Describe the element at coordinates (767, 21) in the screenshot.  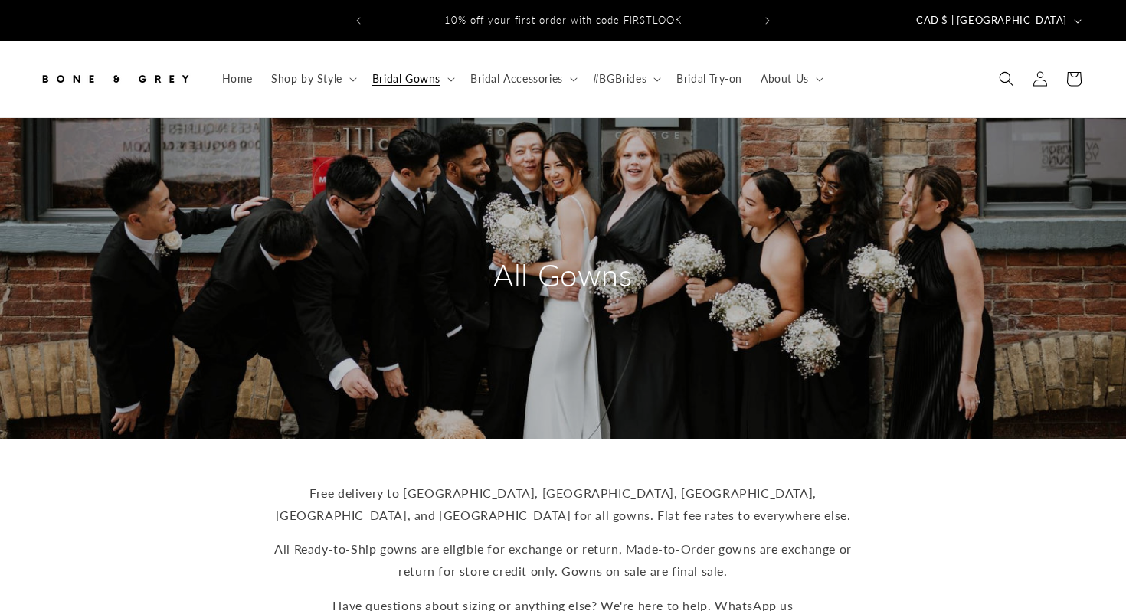
I see `button: Next announcement` at that location.